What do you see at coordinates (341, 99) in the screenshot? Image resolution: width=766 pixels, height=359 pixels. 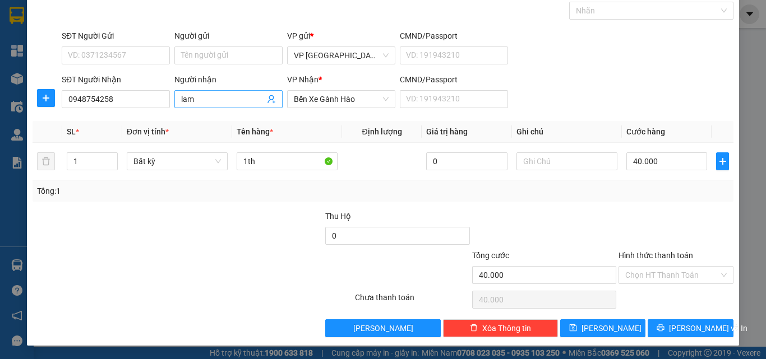 I see `span: Bến Xe Gành Hào` at bounding box center [341, 99].